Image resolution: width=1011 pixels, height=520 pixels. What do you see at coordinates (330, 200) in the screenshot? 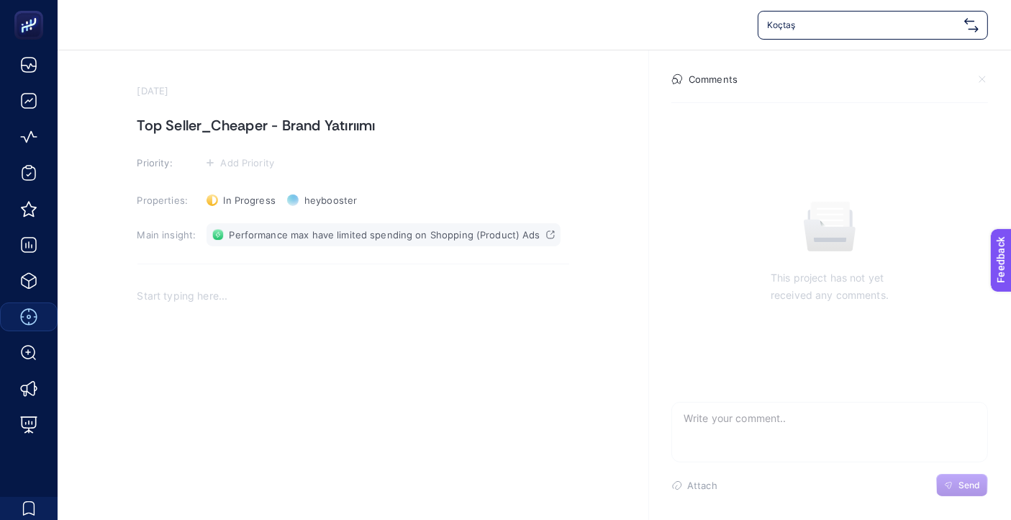
I see `span: heybooster` at bounding box center [330, 200].